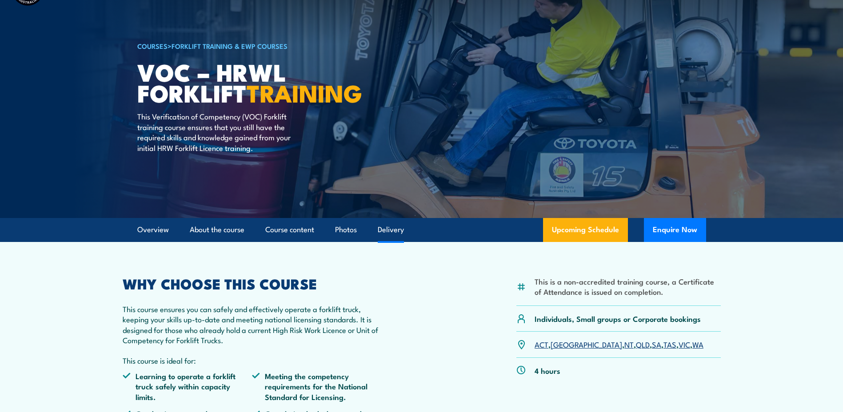 The width and height of the screenshot is (843, 412). Describe the element at coordinates (697, 344) in the screenshot. I see `a: WA` at that location.